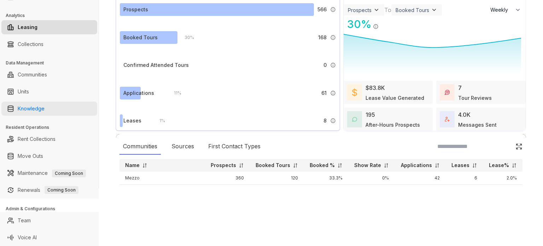 The image size is (543, 246). What do you see at coordinates (49, 237) in the screenshot?
I see `li: Voice AI` at bounding box center [49, 237].